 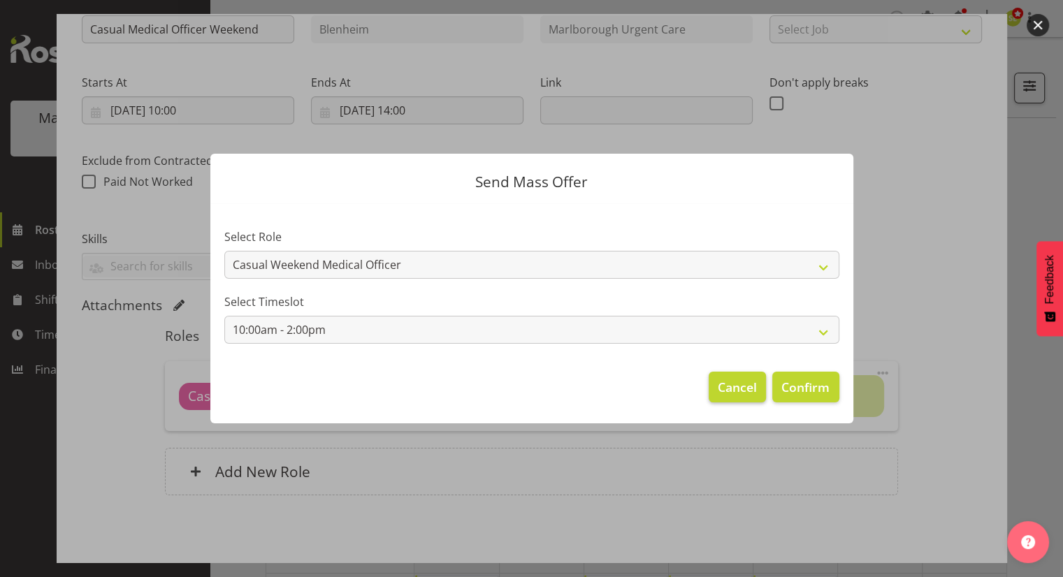 I want to click on label: Select Role, so click(x=532, y=237).